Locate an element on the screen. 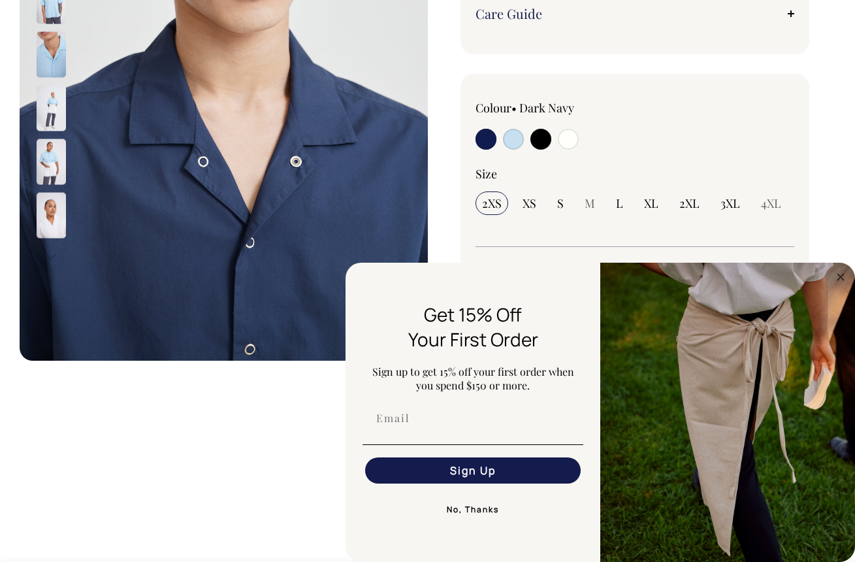  img: off-white is located at coordinates (51, 215).